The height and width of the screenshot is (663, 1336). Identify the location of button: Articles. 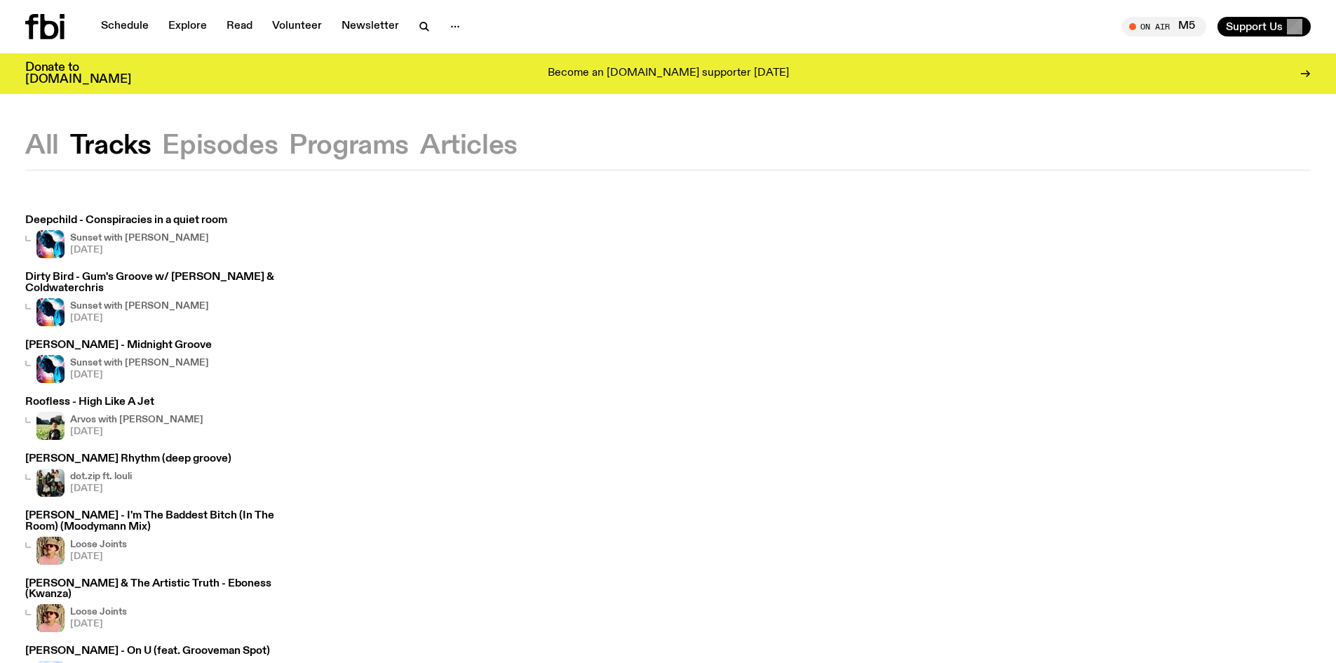
(469, 146).